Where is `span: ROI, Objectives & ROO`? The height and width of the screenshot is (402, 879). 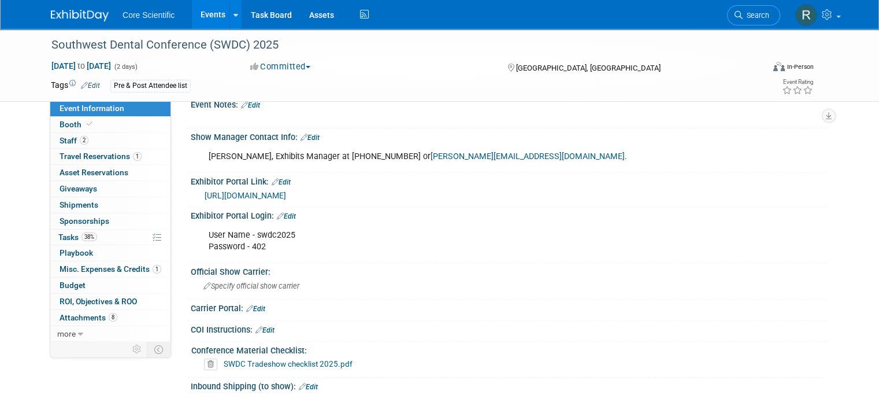 span: ROI, Objectives & ROO is located at coordinates (98, 301).